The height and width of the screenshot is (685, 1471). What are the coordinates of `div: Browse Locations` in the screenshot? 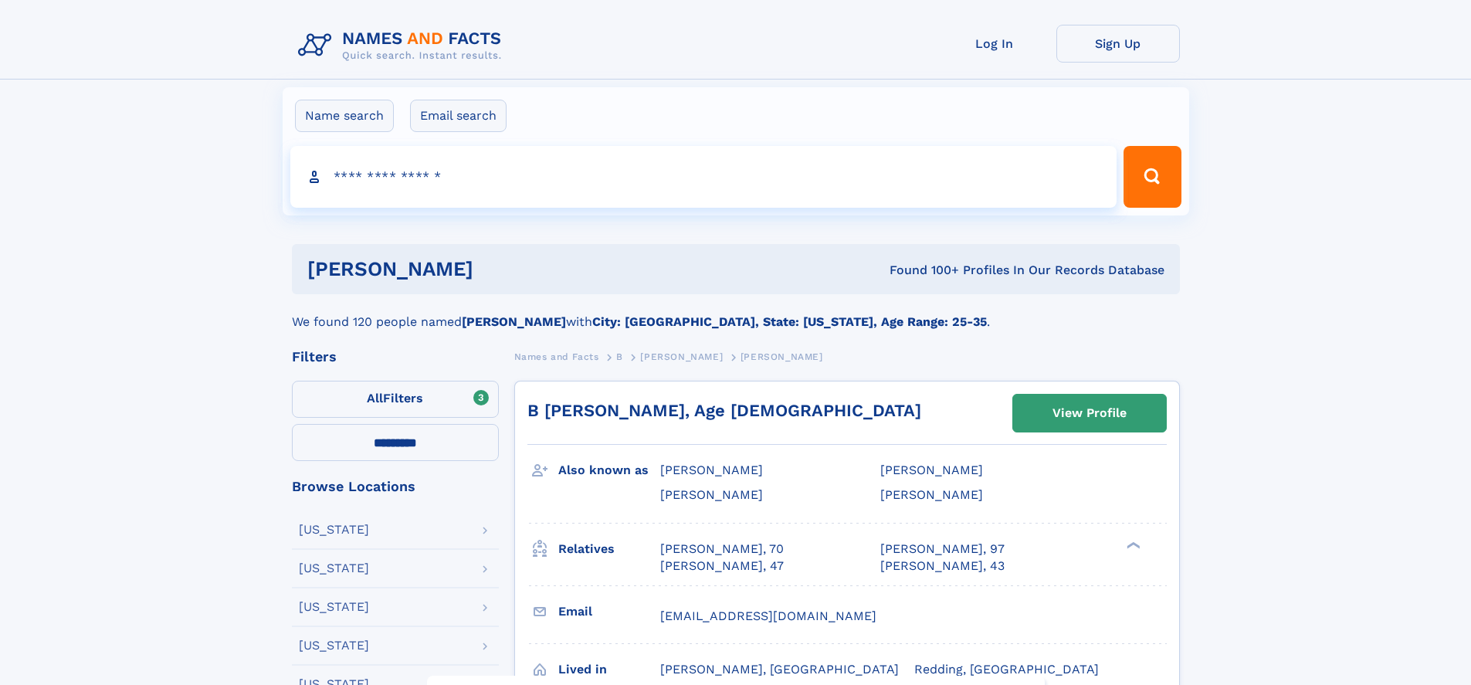 It's located at (395, 486).